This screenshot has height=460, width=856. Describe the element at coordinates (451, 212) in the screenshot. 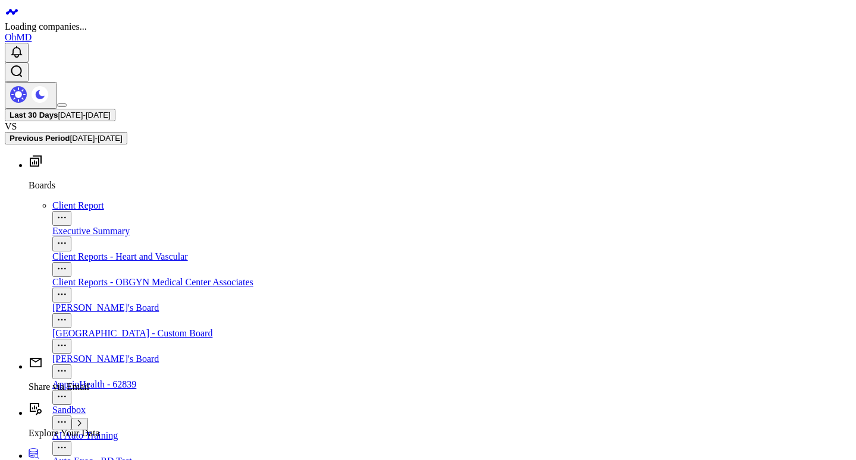

I see `a: Client ReportOpen board menu` at that location.